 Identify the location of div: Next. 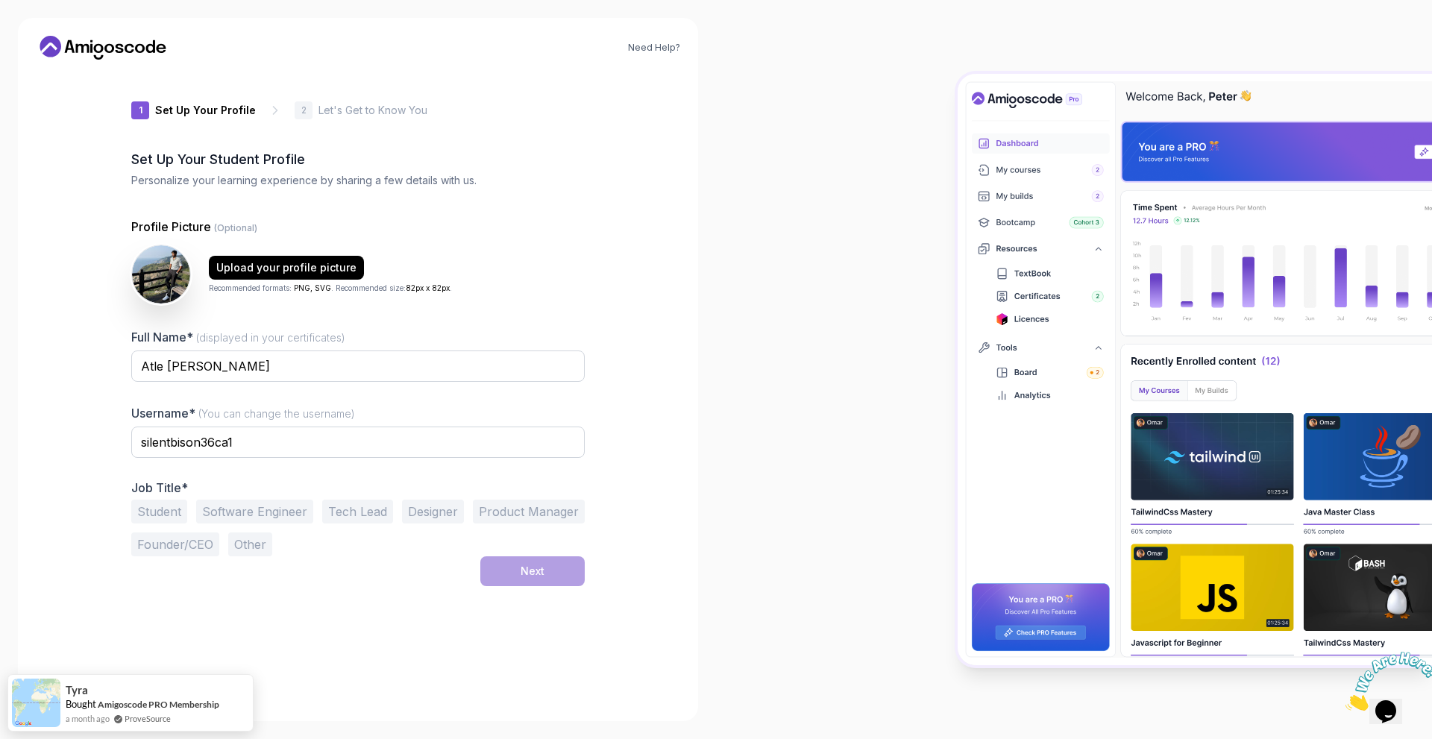
(533, 571).